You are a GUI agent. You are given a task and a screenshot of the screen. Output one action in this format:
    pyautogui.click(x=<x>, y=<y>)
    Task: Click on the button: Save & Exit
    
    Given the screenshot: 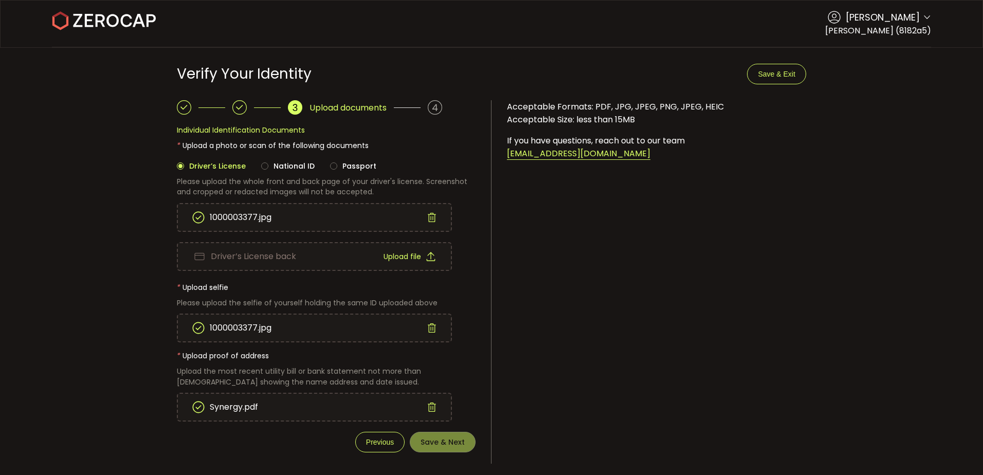 What is the action you would take?
    pyautogui.click(x=777, y=74)
    